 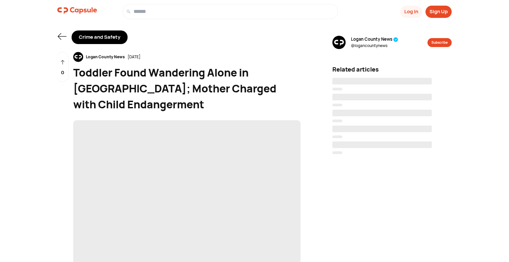 What do you see at coordinates (375, 39) in the screenshot?
I see `span: Logan County News` at bounding box center [375, 39].